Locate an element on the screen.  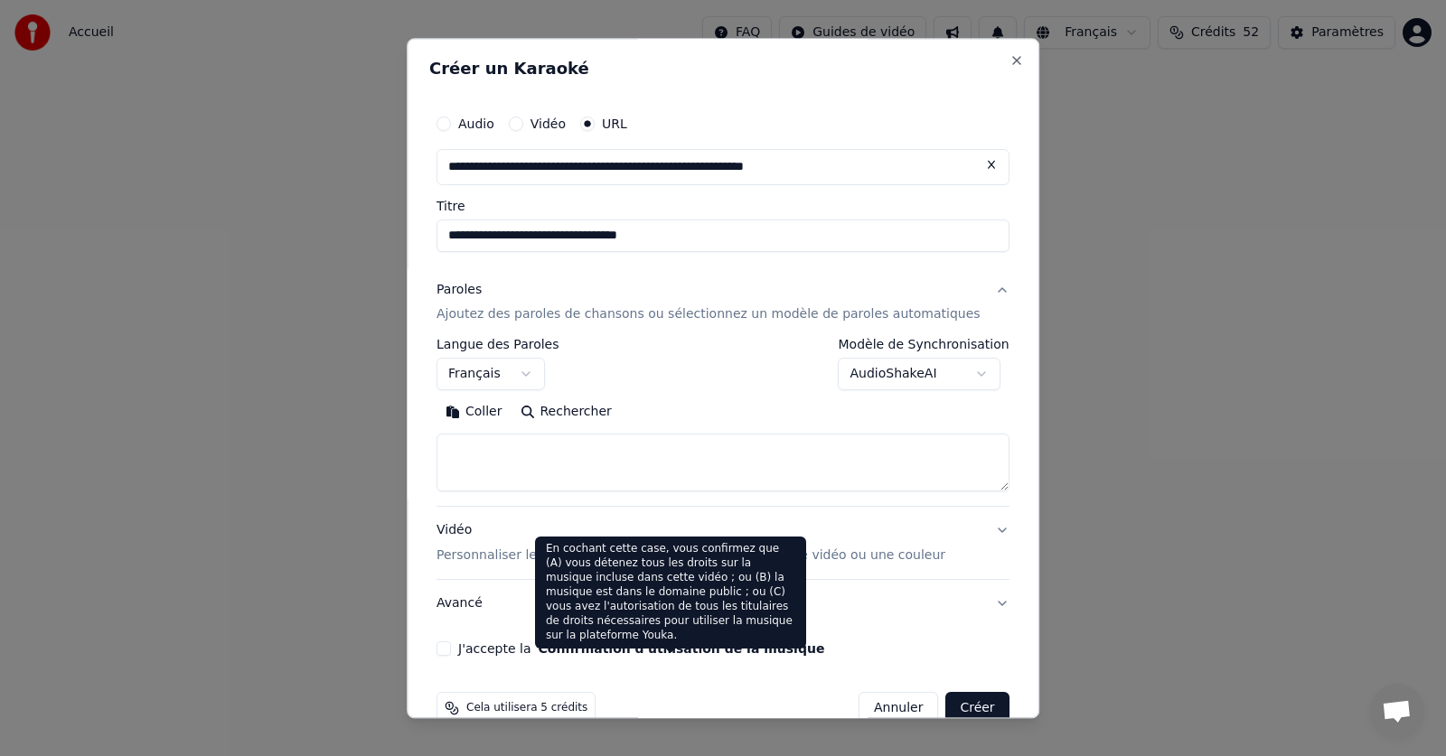
label: Titre is located at coordinates (723, 206).